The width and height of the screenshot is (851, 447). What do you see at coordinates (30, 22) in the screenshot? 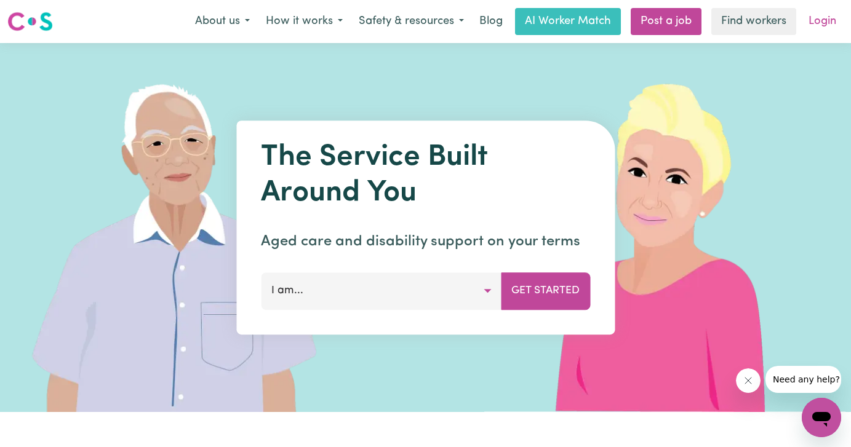
I see `img: Careseekers logo` at bounding box center [30, 22].